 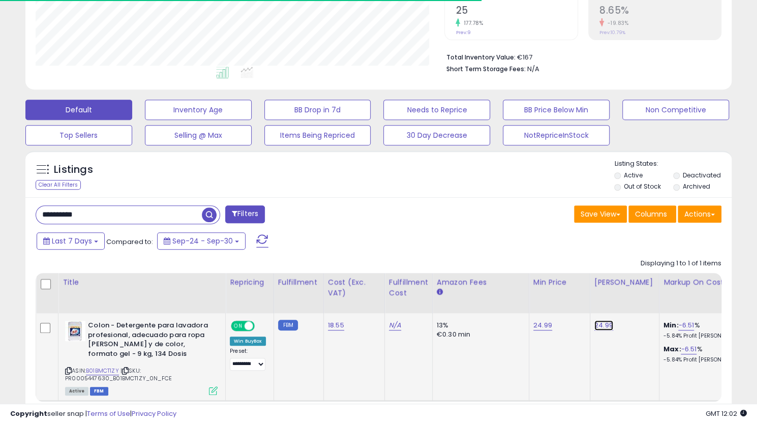 I want to click on label: Deactivated, so click(x=702, y=175).